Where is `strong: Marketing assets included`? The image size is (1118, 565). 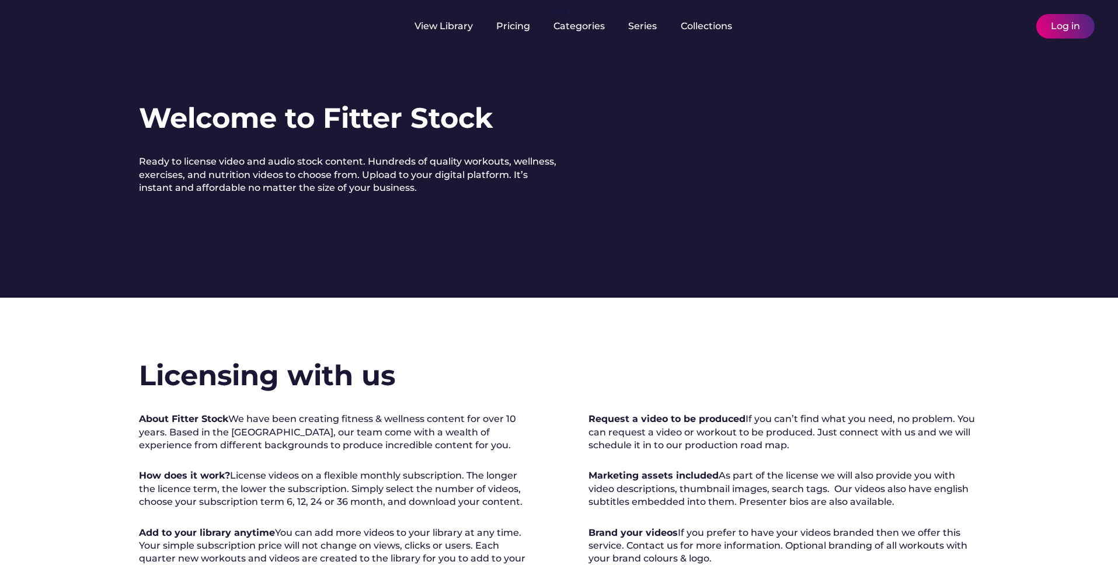 strong: Marketing assets included is located at coordinates (653, 475).